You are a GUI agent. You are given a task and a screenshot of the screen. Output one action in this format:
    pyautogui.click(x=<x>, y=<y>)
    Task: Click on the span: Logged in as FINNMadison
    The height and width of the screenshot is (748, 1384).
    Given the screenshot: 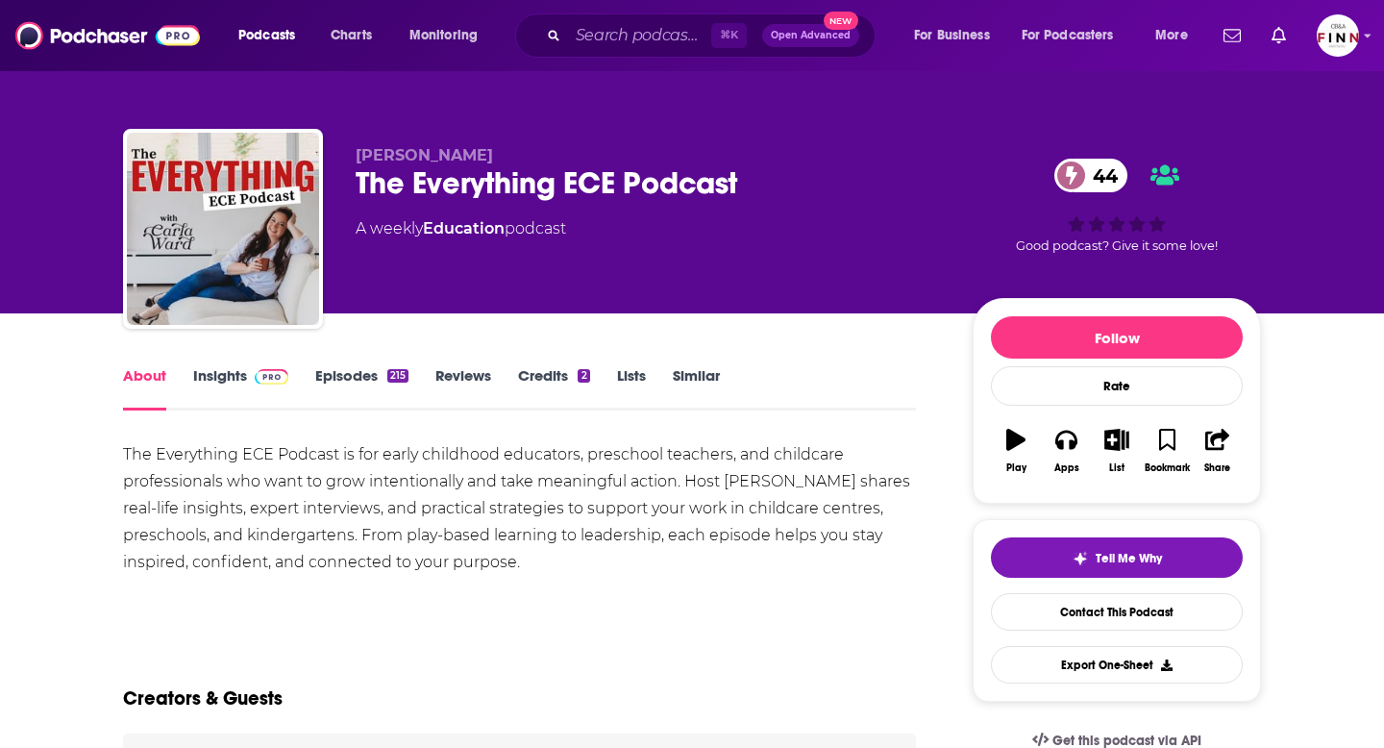 What is the action you would take?
    pyautogui.click(x=1338, y=36)
    